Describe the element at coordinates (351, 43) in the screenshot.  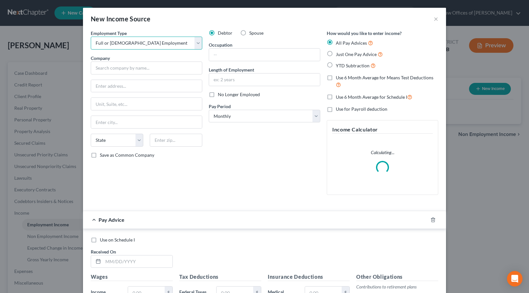
I see `span: All Pay Advices` at that location.